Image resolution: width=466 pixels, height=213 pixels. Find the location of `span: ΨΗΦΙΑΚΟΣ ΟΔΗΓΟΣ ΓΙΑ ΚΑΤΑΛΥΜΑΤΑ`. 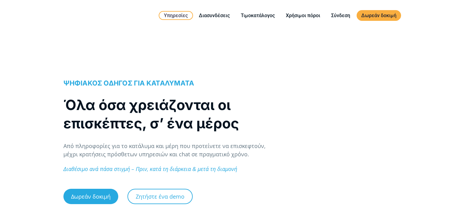

span: ΨΗΦΙΑΚΟΣ ΟΔΗΓΟΣ ΓΙΑ ΚΑΤΑΛΥΜΑΤΑ is located at coordinates (129, 83).